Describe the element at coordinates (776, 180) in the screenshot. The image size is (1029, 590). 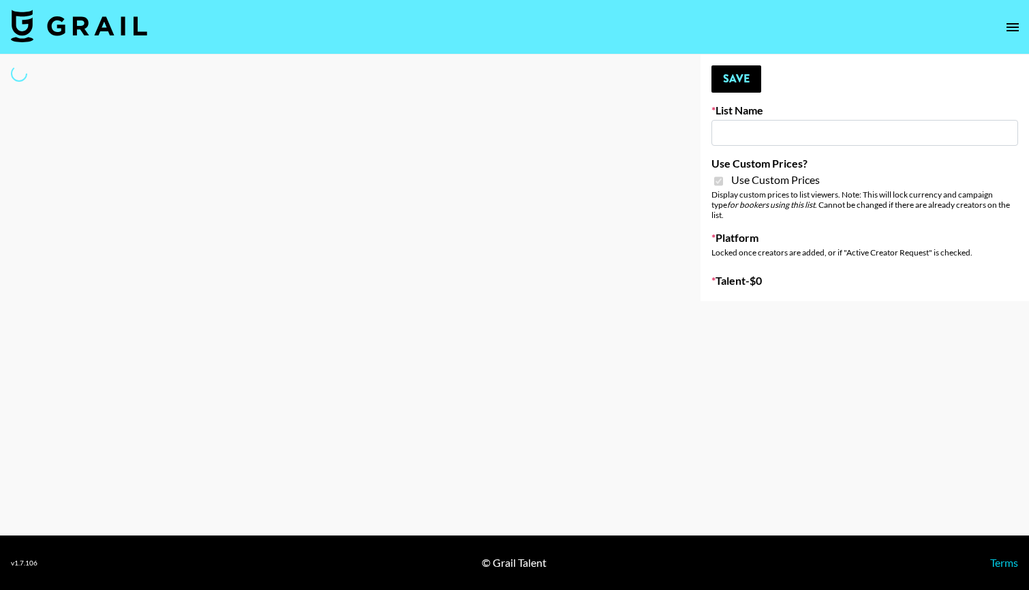
I see `span: Use Custom Prices` at that location.